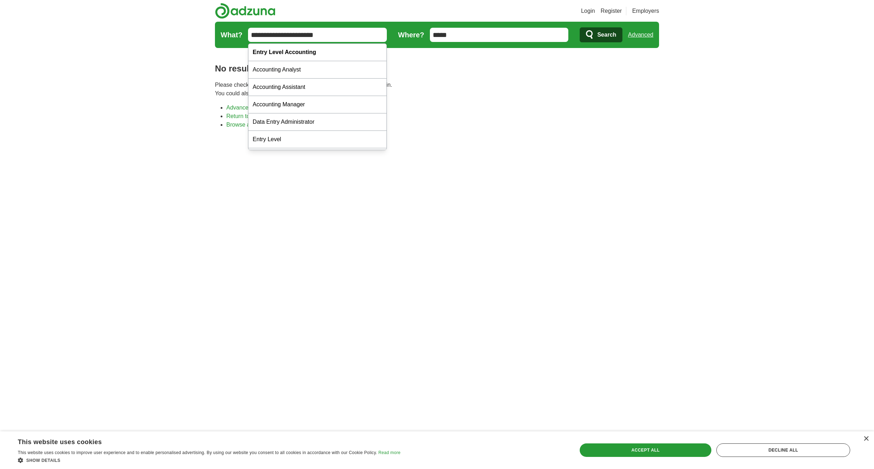 This screenshot has height=469, width=874. Describe the element at coordinates (411, 35) in the screenshot. I see `label: Where?` at that location.